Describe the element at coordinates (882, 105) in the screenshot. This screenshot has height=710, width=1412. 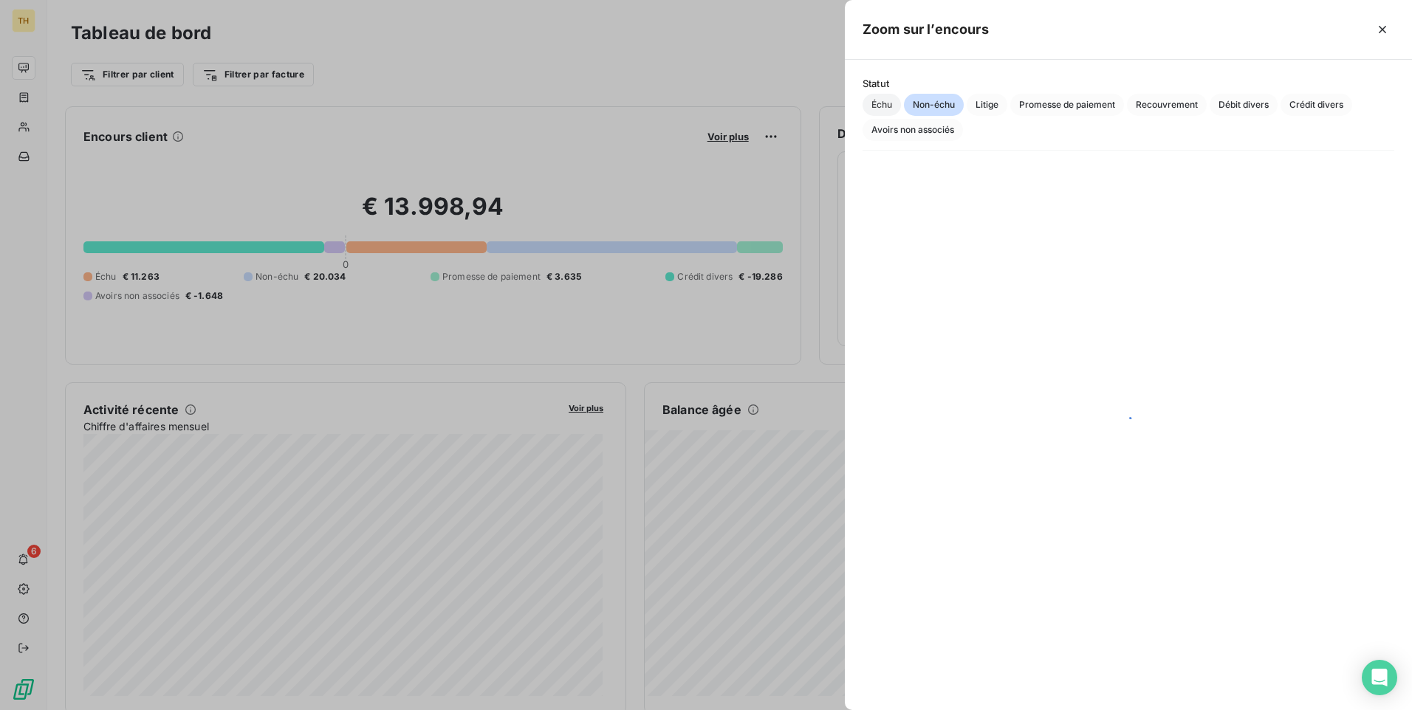
I see `button: Échu` at that location.